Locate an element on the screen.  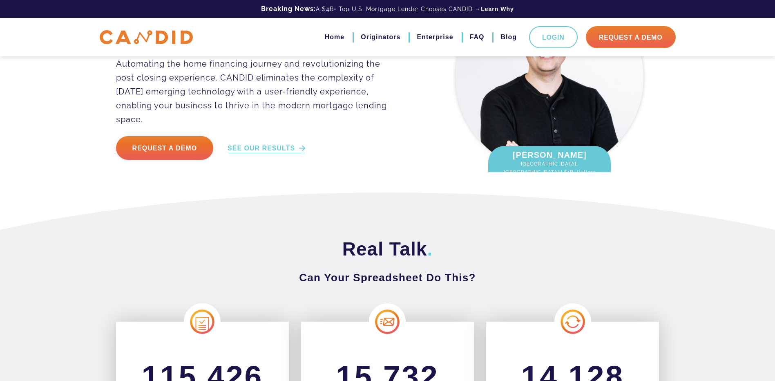
a: Originators is located at coordinates (380, 37).